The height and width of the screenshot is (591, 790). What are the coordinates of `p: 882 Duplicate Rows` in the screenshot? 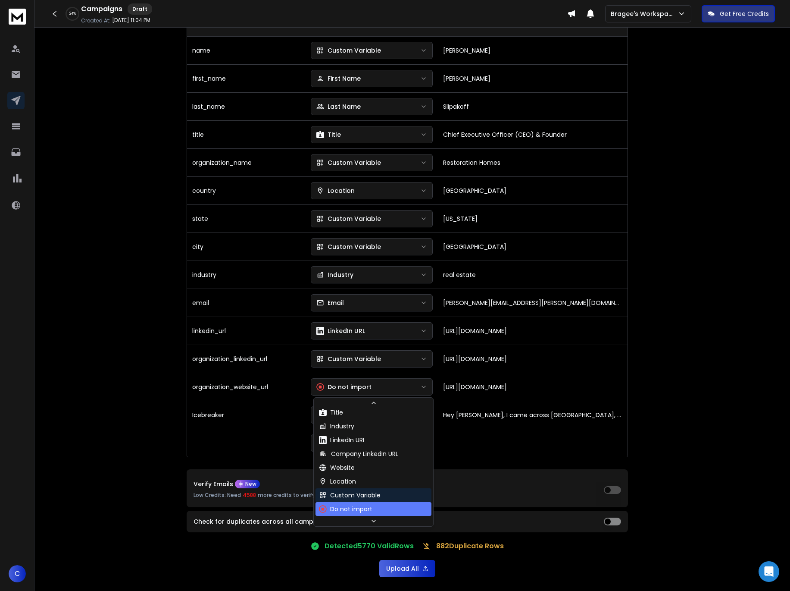 It's located at (470, 546).